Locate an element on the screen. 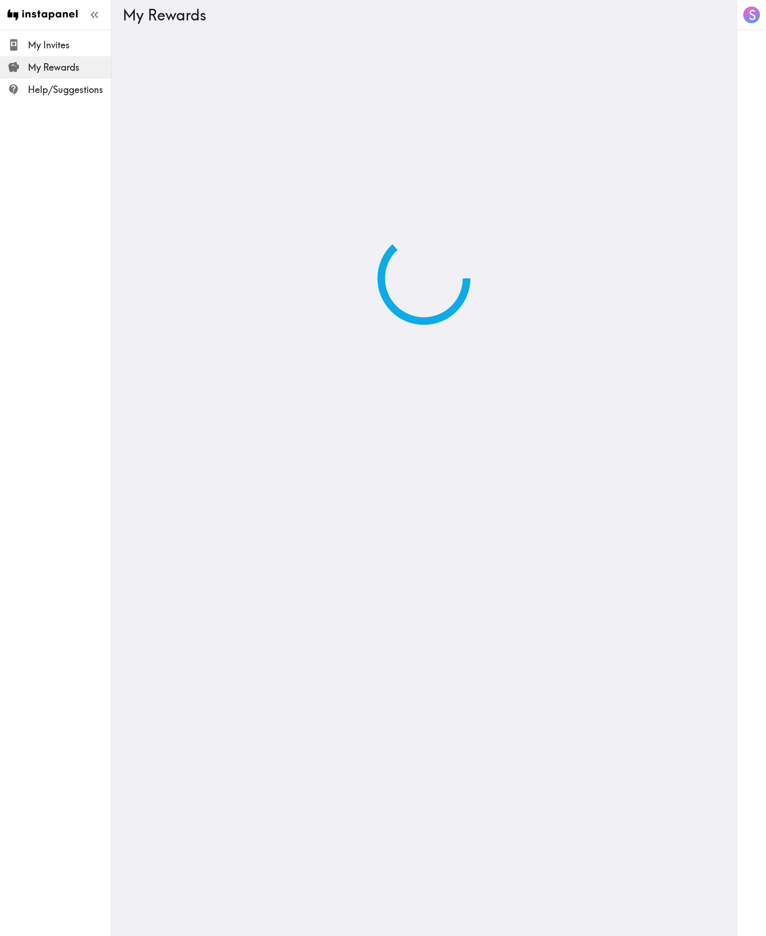  span: Help/Suggestions is located at coordinates (69, 90).